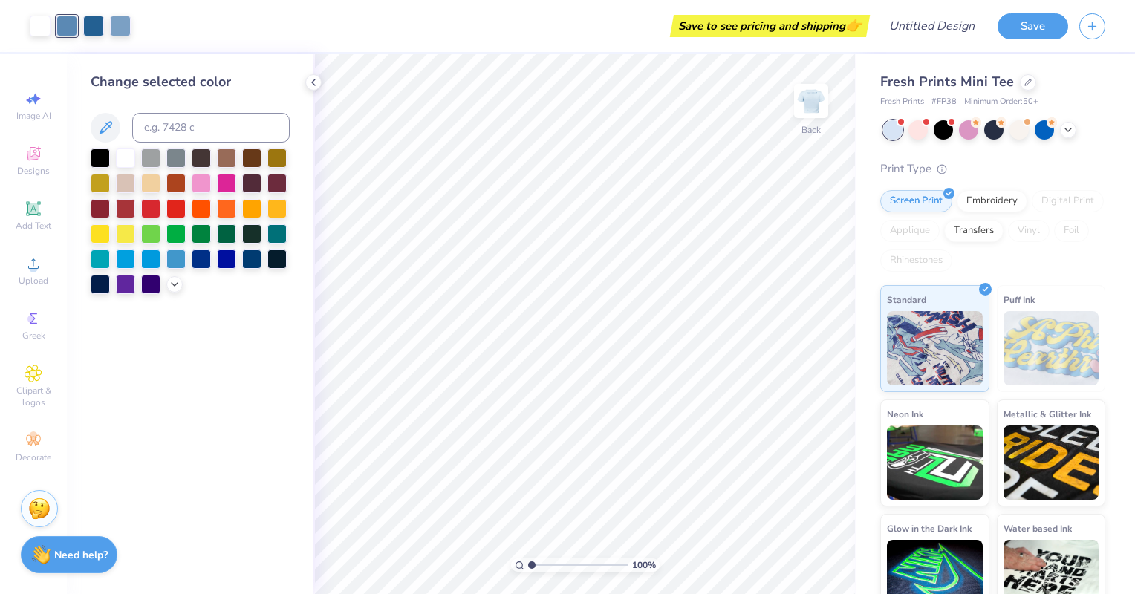  What do you see at coordinates (1033, 26) in the screenshot?
I see `button: Save` at bounding box center [1033, 26].